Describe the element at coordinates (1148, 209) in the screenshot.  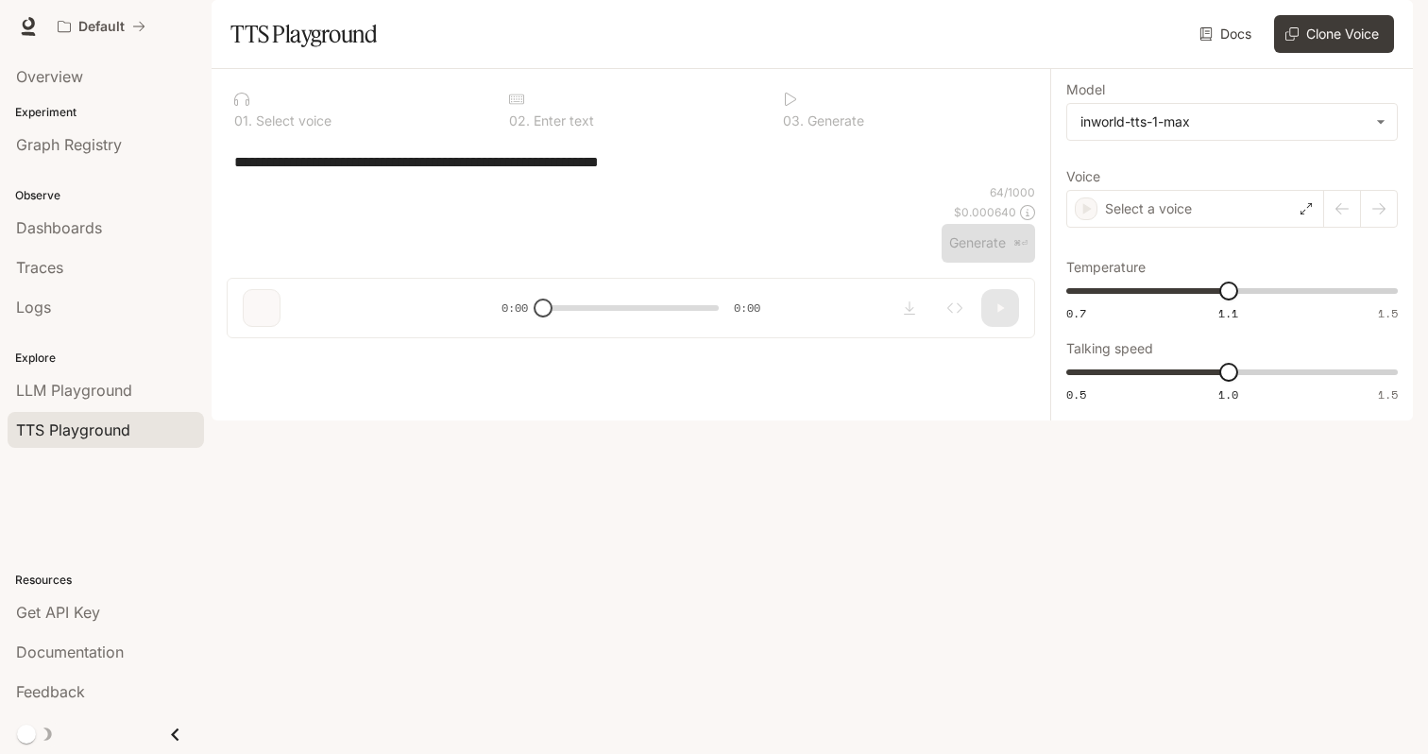
I see `p: Select a voice` at that location.